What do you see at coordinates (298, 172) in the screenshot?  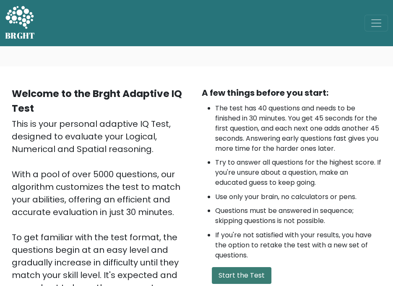 I see `li: Try to answer all questions for the highest score. If you're unsure about a question, make an edu...` at bounding box center [298, 172].